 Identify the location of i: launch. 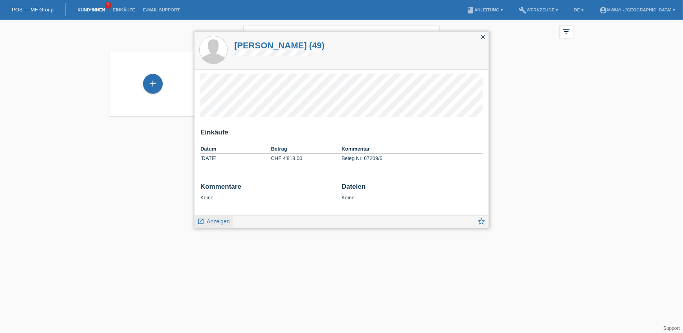
(201, 221).